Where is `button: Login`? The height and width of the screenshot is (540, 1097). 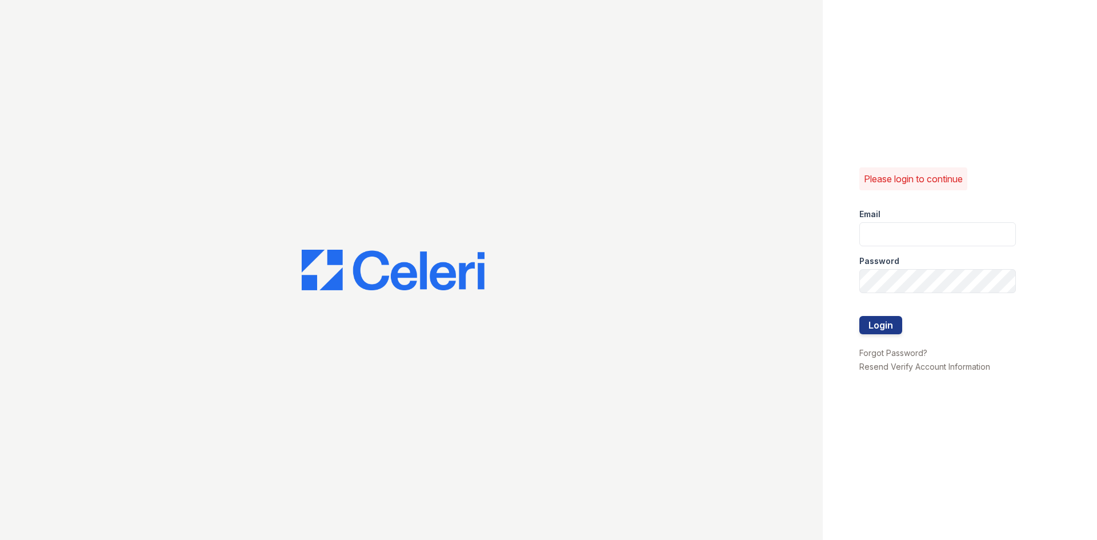
button: Login is located at coordinates (881, 325).